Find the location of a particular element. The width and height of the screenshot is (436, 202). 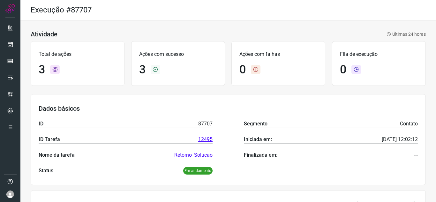

p: Total de ações is located at coordinates (78, 54).